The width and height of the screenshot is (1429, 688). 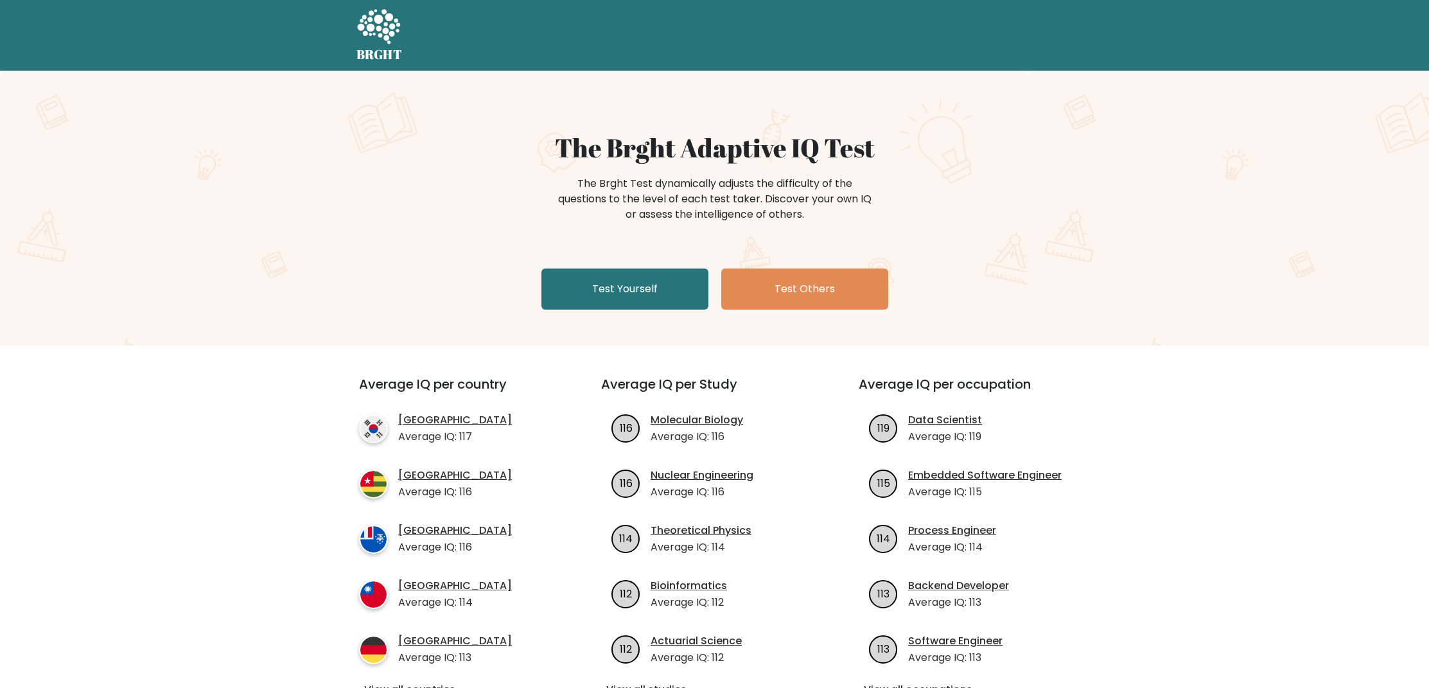 What do you see at coordinates (984, 475) in the screenshot?
I see `a: Embedded Software Engineer` at bounding box center [984, 475].